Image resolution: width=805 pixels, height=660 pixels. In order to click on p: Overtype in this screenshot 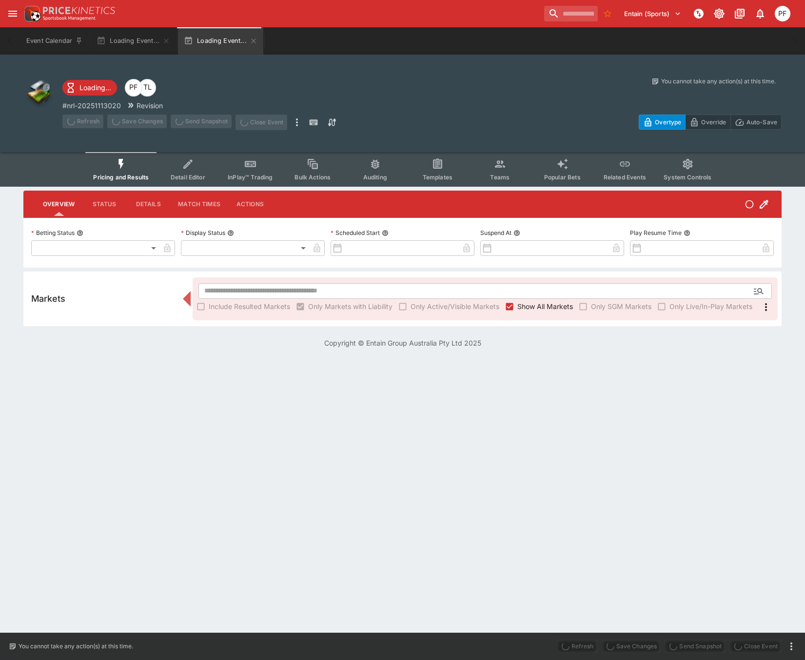, I will do `click(668, 122)`.